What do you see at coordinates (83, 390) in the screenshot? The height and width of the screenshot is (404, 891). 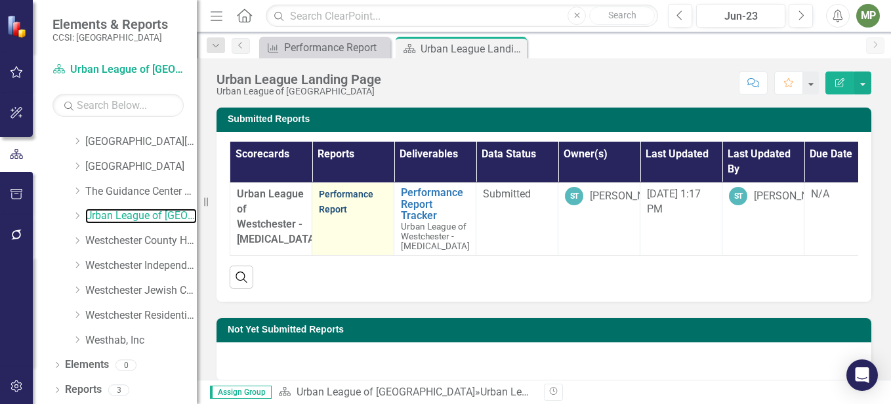 I see `a: Reports` at bounding box center [83, 390].